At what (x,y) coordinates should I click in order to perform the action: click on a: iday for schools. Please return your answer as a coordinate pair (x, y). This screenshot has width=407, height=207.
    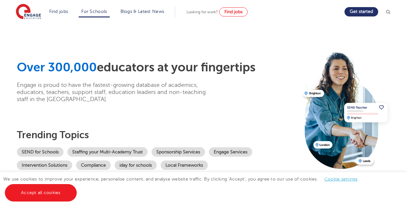
    Looking at the image, I should click on (136, 165).